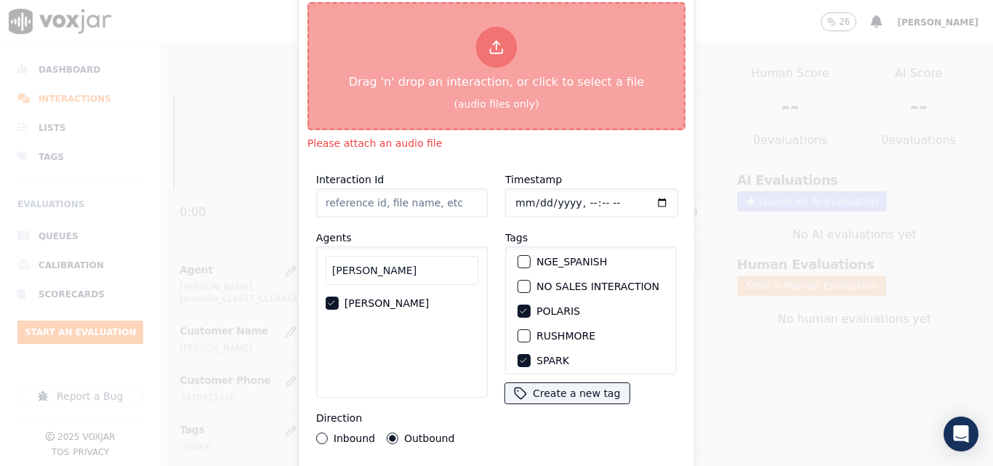 The width and height of the screenshot is (993, 466). What do you see at coordinates (497, 143) in the screenshot?
I see `div: Please attach an audio file` at bounding box center [497, 143].